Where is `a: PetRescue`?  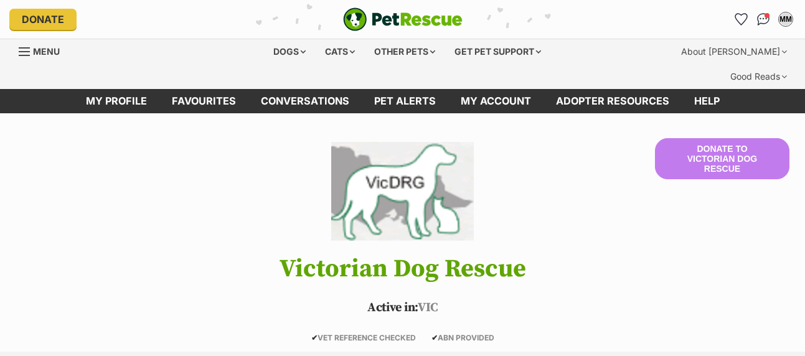 a: PetRescue is located at coordinates (403, 19).